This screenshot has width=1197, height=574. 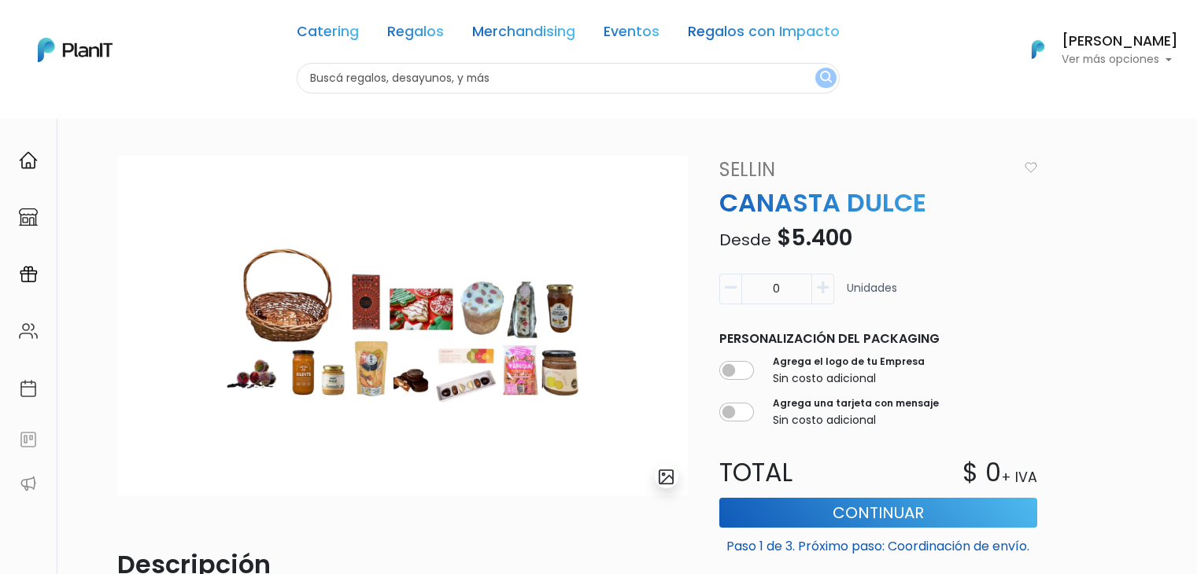 What do you see at coordinates (28, 331) in the screenshot?
I see `img: people-662611757002400ad9ed0e3c099ab2801c6687ba6c219adb57efc949bc21e19d.svg` at bounding box center [28, 331].